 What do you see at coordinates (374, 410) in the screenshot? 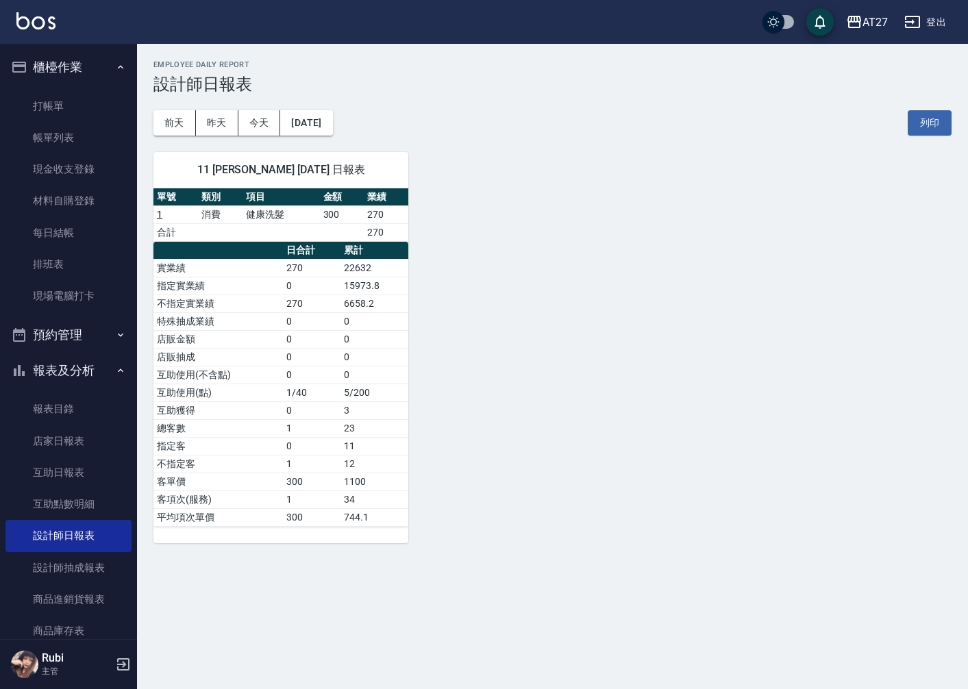
I see `td: 3` at bounding box center [374, 410].